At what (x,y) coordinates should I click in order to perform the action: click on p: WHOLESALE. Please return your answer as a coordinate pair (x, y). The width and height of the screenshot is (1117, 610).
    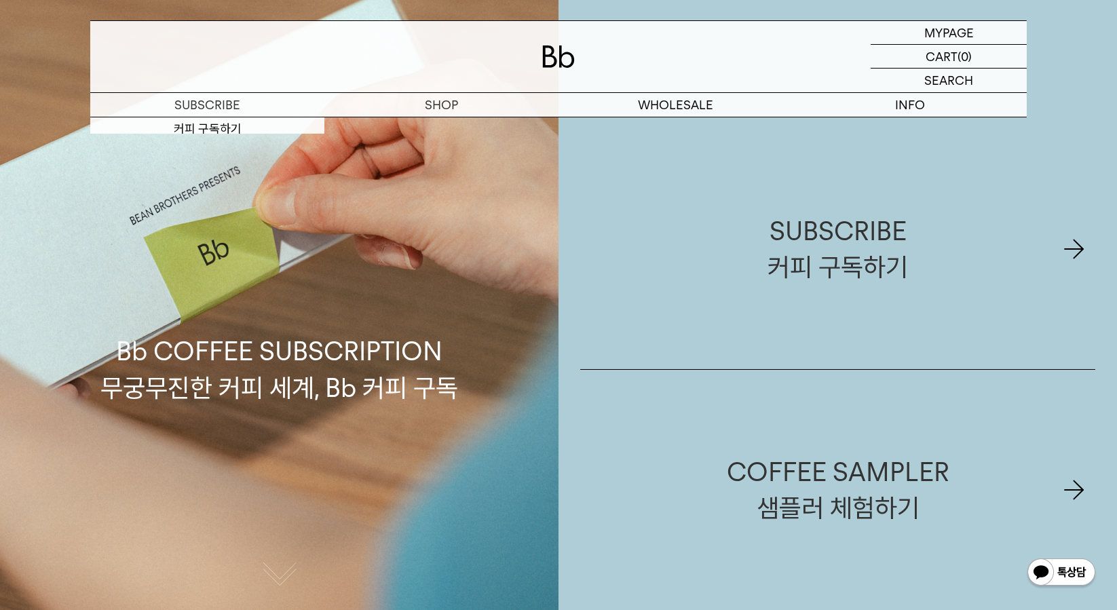
    Looking at the image, I should click on (675, 105).